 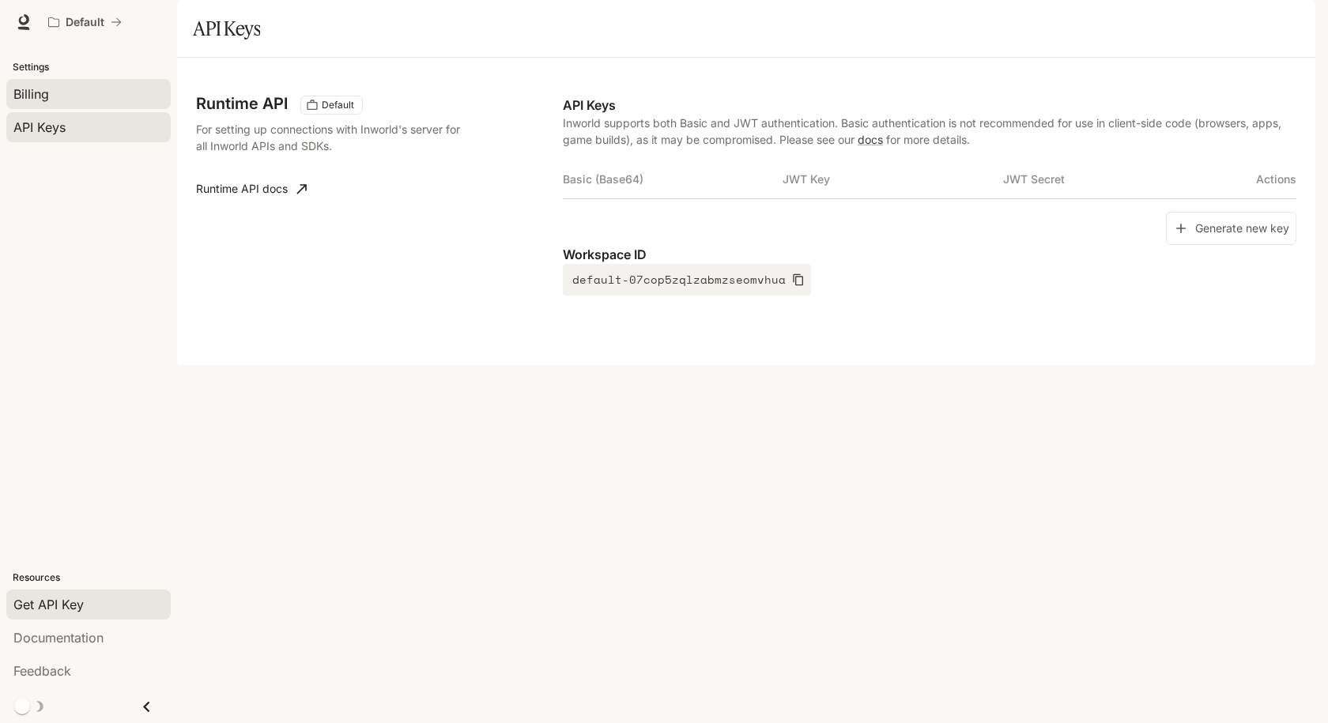 I want to click on a: Runtime API docs, so click(x=251, y=189).